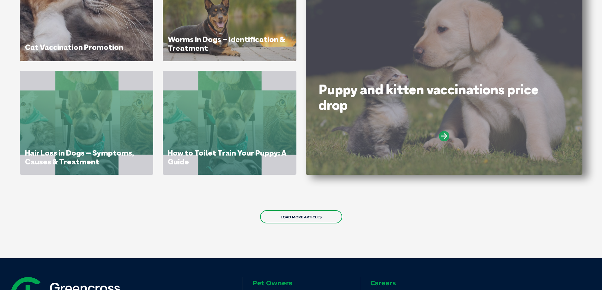 This screenshot has height=290, width=602. I want to click on h6: Careers, so click(424, 283).